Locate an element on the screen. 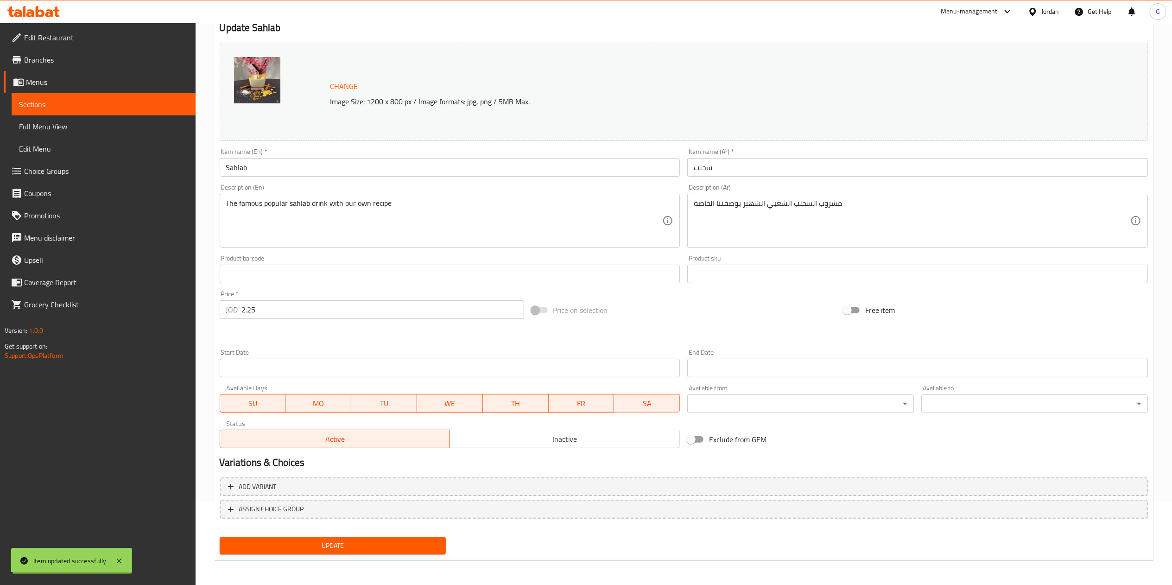 The height and width of the screenshot is (585, 1172). a: Menu disclaimer is located at coordinates (100, 238).